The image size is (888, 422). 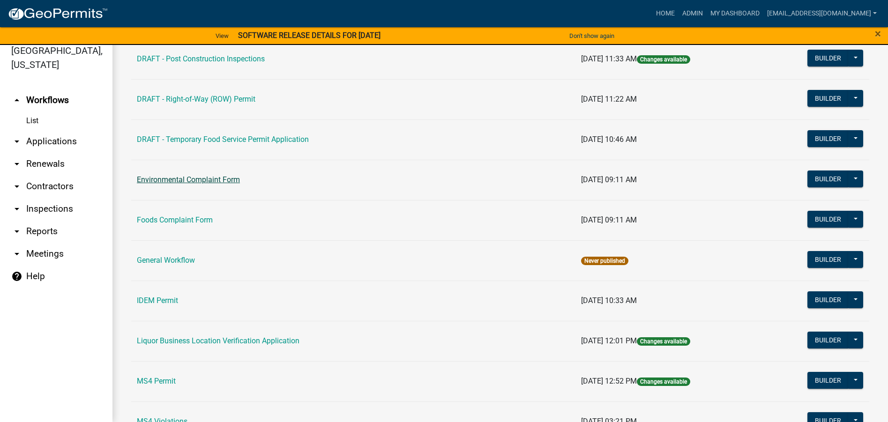 What do you see at coordinates (196, 99) in the screenshot?
I see `a: DRAFT - Right-of-Way (ROW) Permit` at bounding box center [196, 99].